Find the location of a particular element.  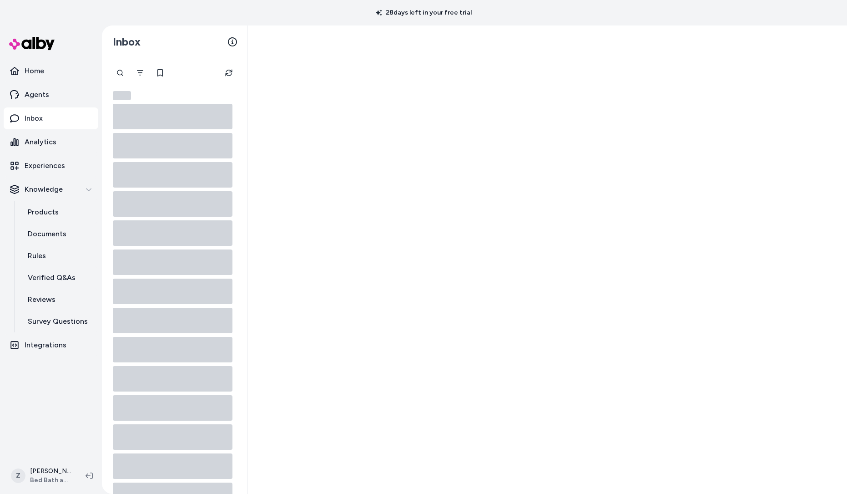

p: Rules is located at coordinates (37, 256).